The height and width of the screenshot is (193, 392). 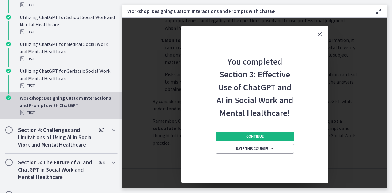 What do you see at coordinates (255, 149) in the screenshot?
I see `a: Rate this course! Opens in a new window` at bounding box center [255, 149].